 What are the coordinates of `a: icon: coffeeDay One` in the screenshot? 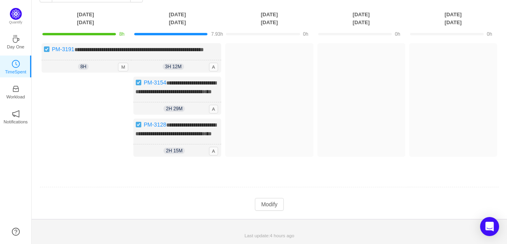 It's located at (16, 41).